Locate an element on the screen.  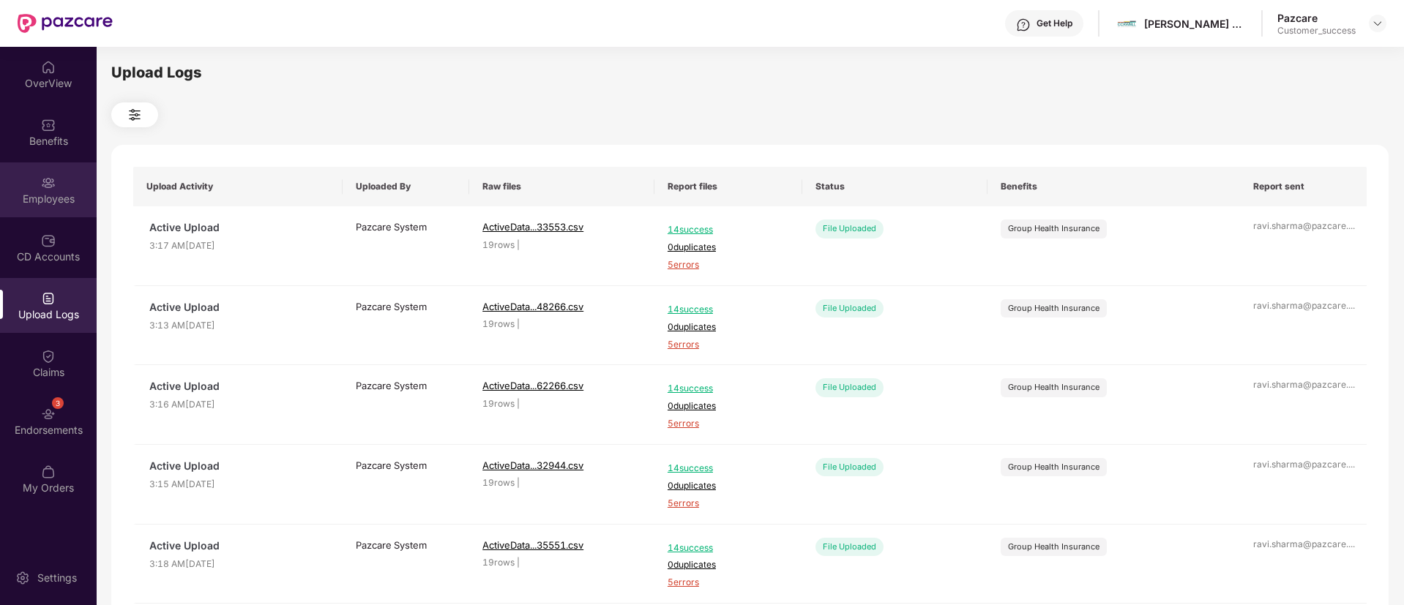
img: svg+xml;base64,PHN2ZyBpZD0iRHJvcGRvd24tMzJ4MzIiIHhtbG5zPSJodHRwOi8vd3d3LnczLm9yZy8yMDAwL3N2ZyIgd2... is located at coordinates (1377, 23).